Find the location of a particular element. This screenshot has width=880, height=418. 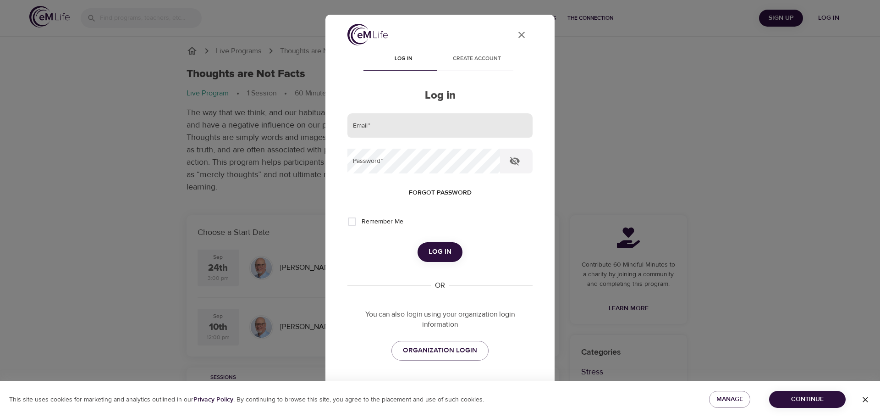

b: Privacy Policy is located at coordinates (213, 399).